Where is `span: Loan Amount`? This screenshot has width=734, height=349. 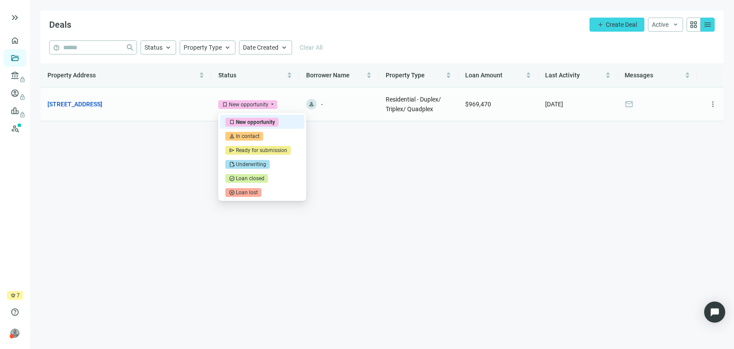
span: Loan Amount is located at coordinates (484, 75).